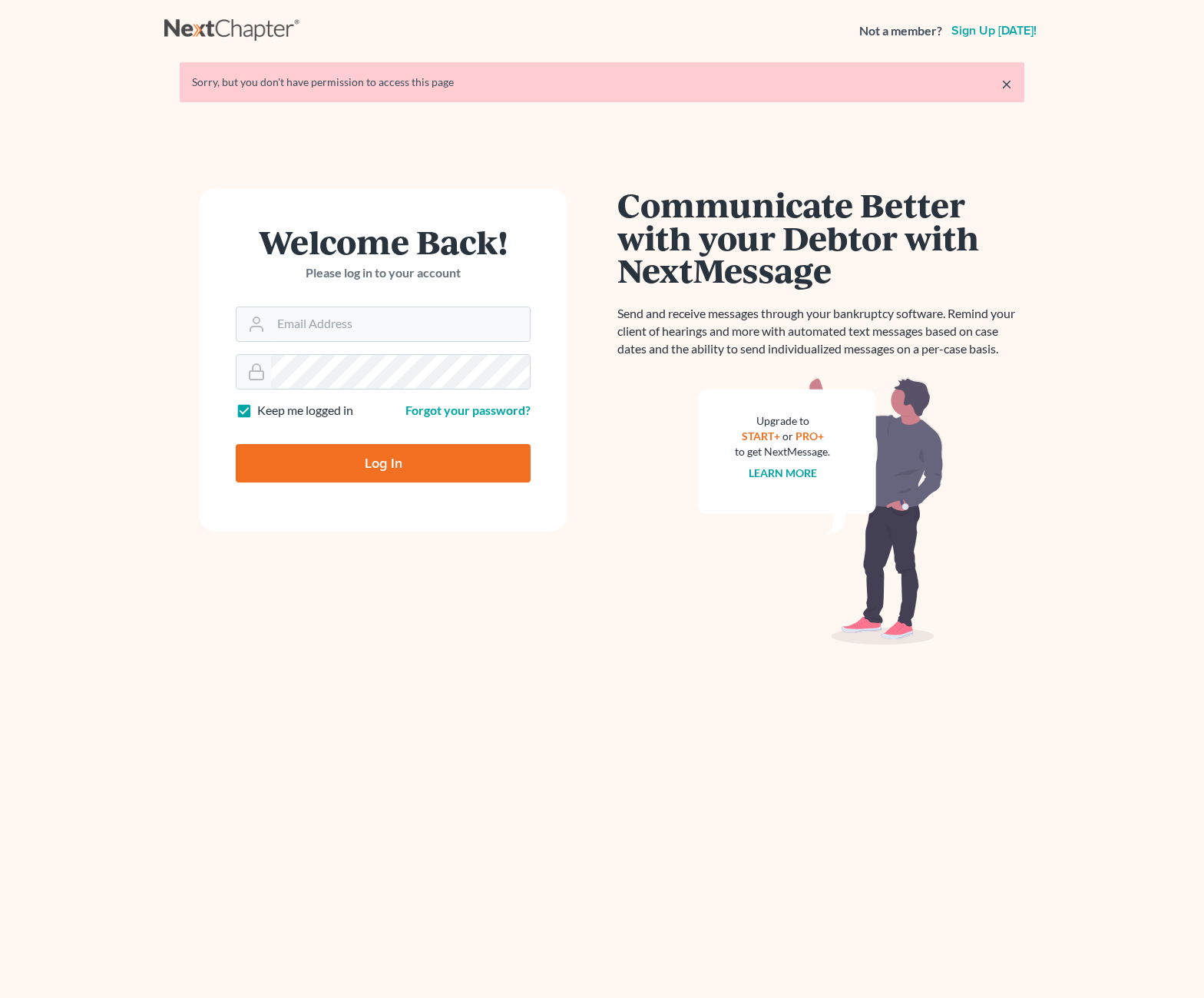 The height and width of the screenshot is (998, 1204). What do you see at coordinates (383, 241) in the screenshot?
I see `h1: Welcome Back!` at bounding box center [383, 241].